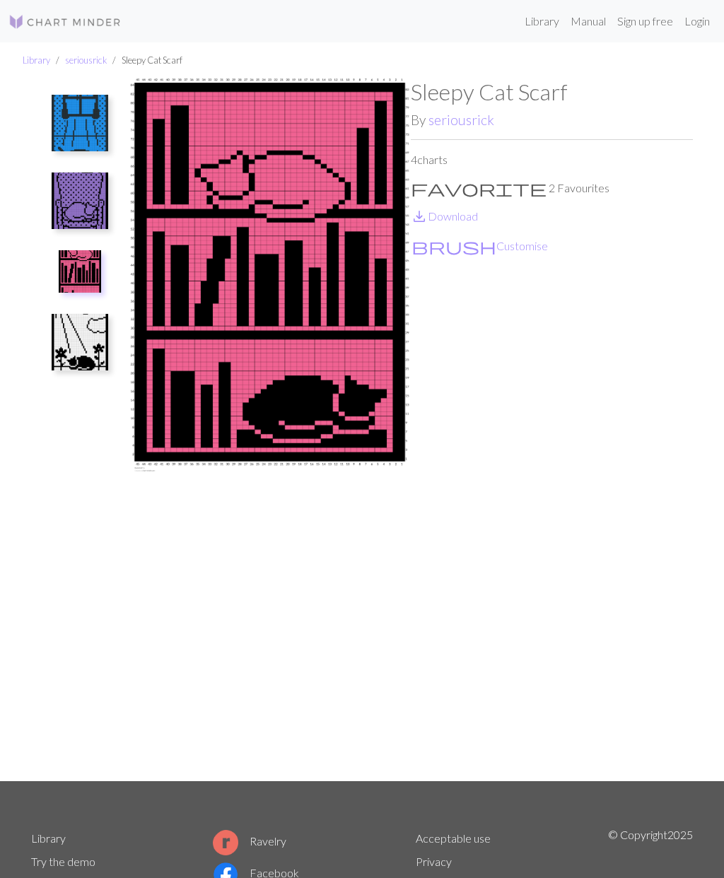  What do you see at coordinates (697, 21) in the screenshot?
I see `a: Login` at bounding box center [697, 21].